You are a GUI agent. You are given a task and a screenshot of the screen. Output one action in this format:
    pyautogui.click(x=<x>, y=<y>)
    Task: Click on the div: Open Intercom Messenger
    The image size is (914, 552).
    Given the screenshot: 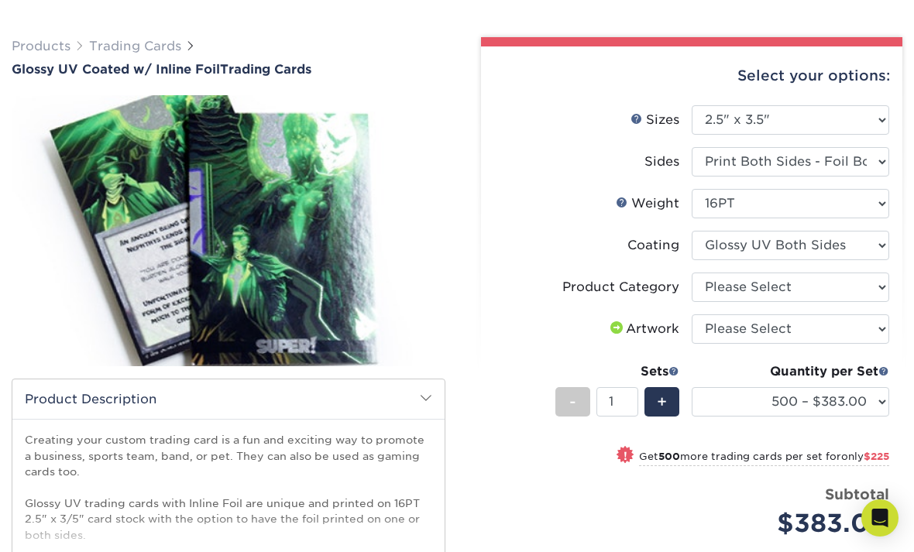 What is the action you would take?
    pyautogui.click(x=880, y=518)
    